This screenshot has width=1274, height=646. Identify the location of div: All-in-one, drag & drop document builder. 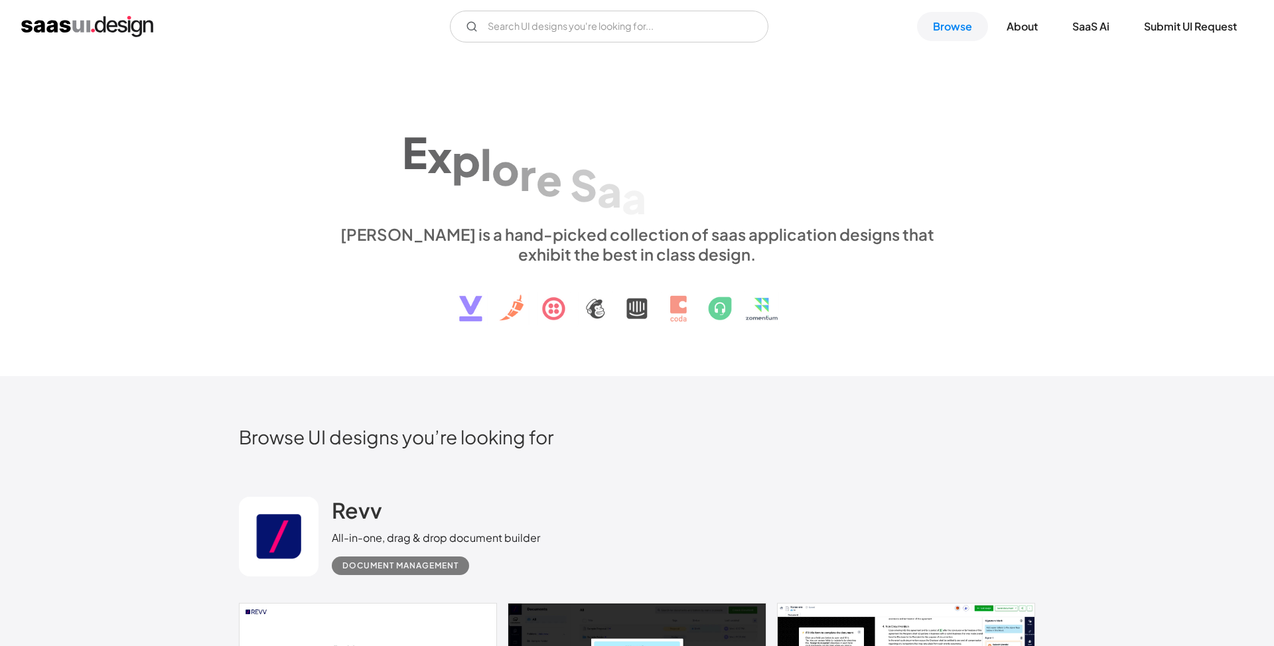
(436, 538).